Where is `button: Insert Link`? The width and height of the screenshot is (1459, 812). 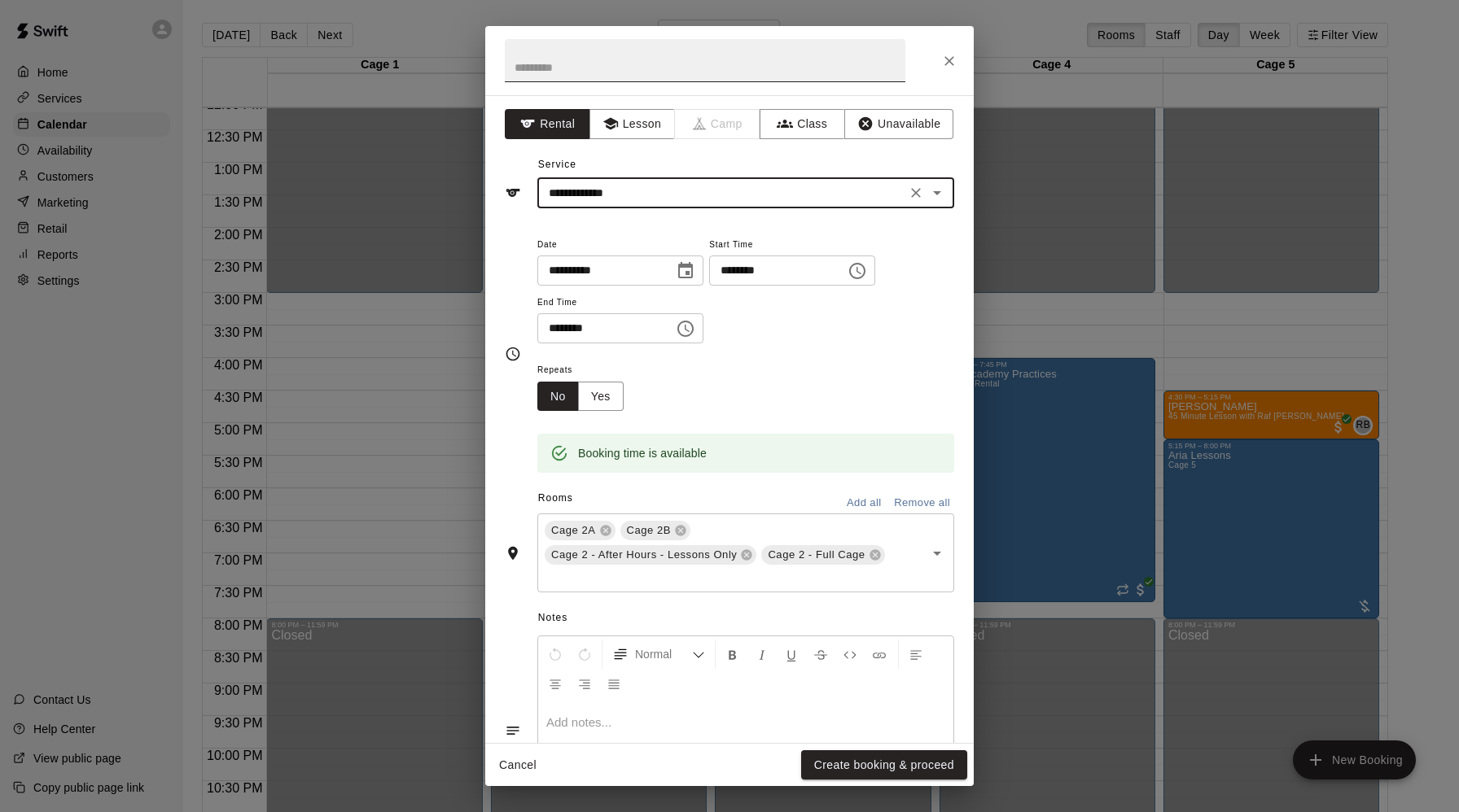
button: Insert Link is located at coordinates (879, 655).